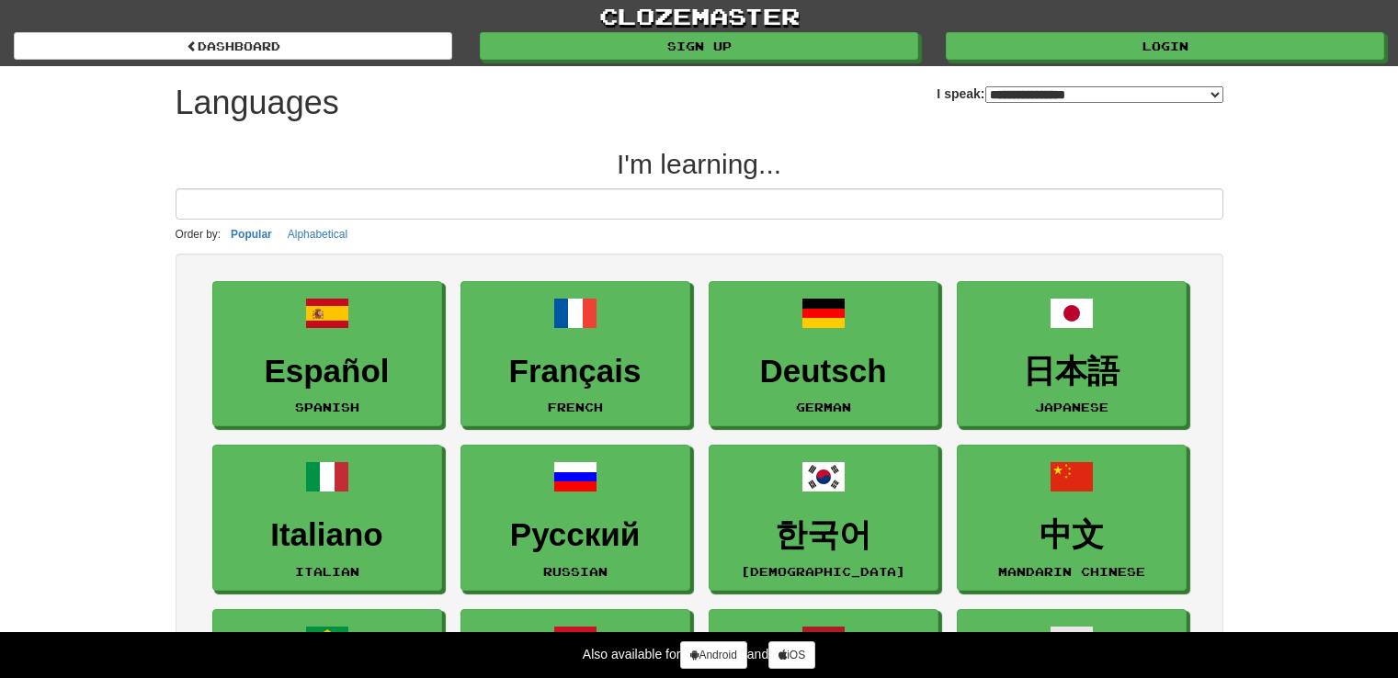 This screenshot has width=1398, height=678. What do you see at coordinates (575, 517) in the screenshot?
I see `a: РусскийRussian` at bounding box center [575, 517].